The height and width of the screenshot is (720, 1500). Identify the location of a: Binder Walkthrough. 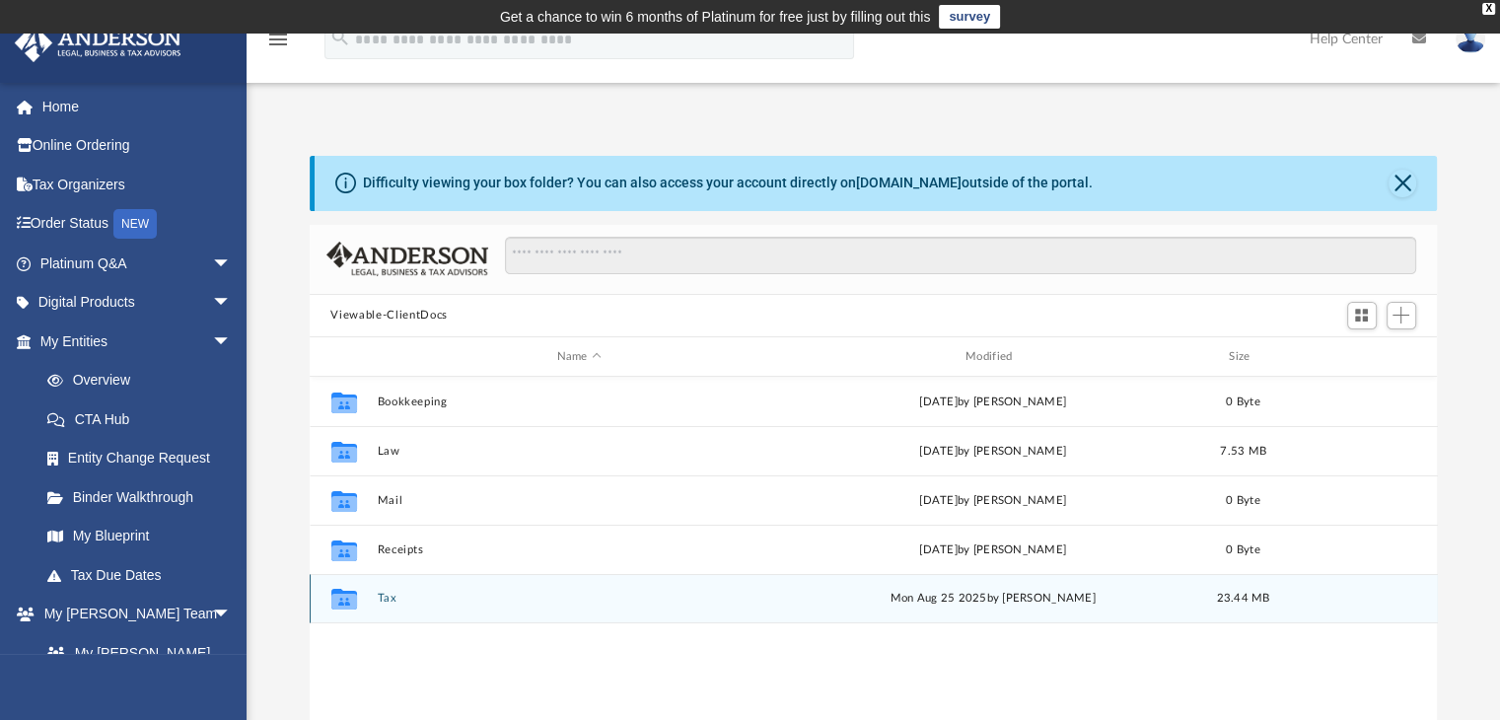
(144, 497).